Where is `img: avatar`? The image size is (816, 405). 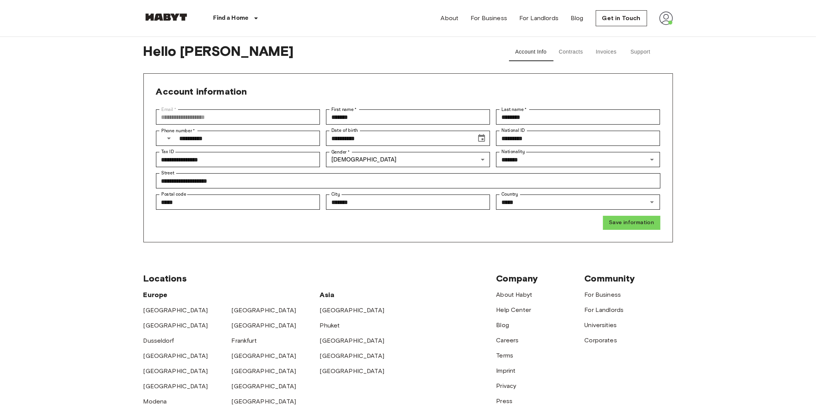 img: avatar is located at coordinates (666, 18).